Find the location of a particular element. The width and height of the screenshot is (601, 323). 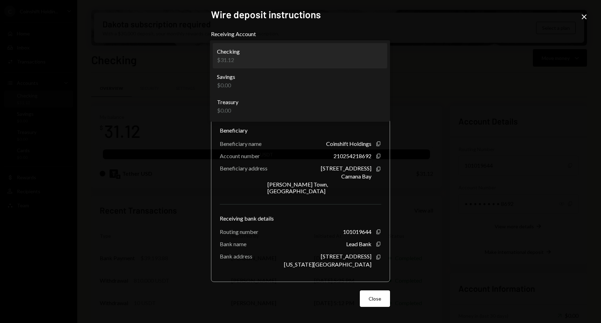

h2: Wire deposit instructions is located at coordinates (301, 14).